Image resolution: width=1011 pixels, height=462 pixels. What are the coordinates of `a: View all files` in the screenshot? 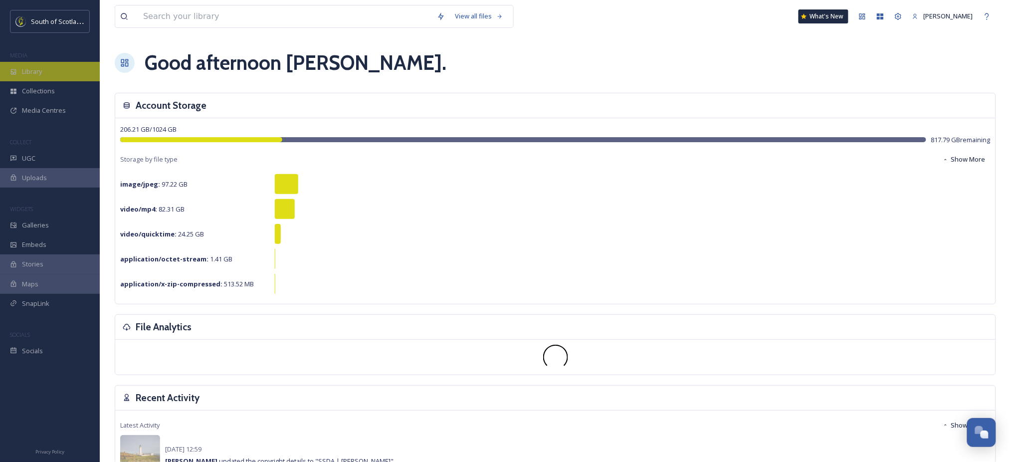 It's located at (479, 16).